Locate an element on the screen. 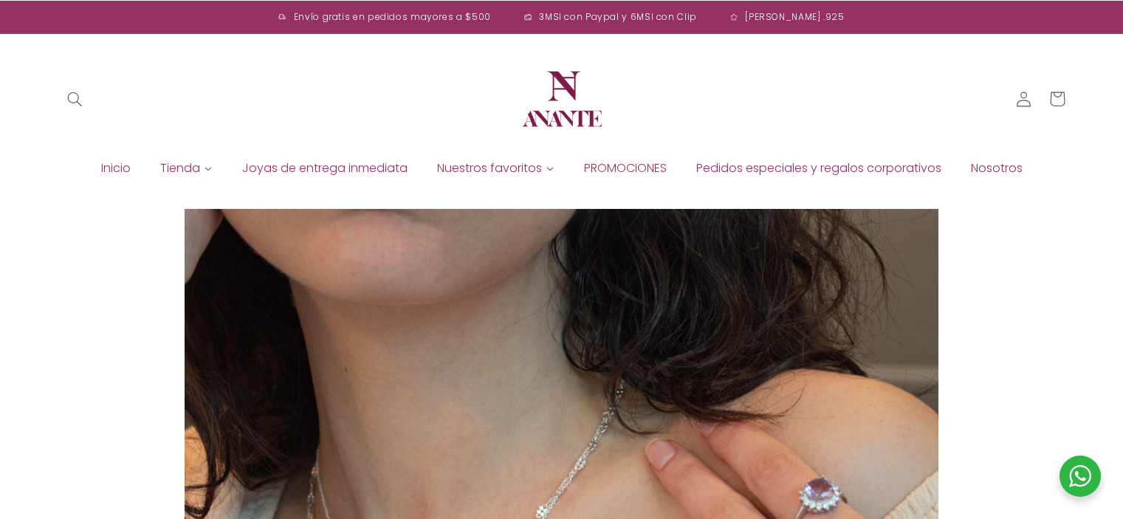  span: Tienda is located at coordinates (180, 168).